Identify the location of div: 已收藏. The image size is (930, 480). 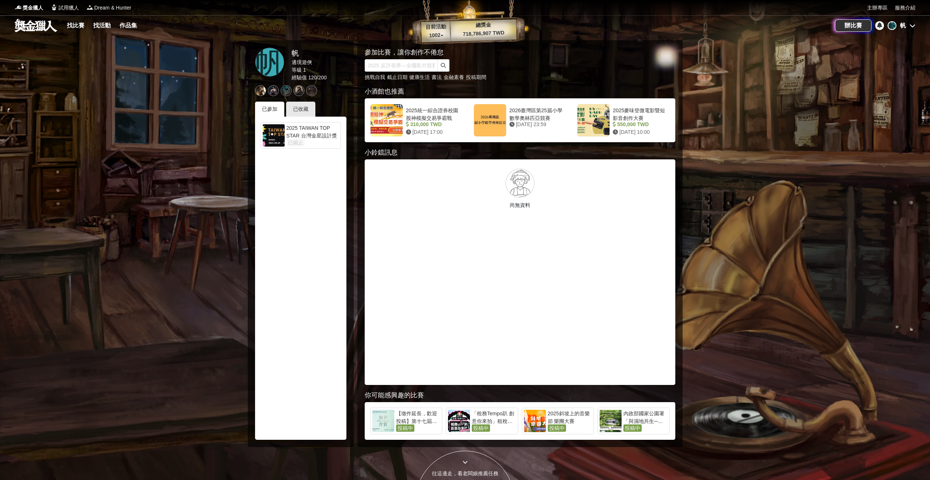
(301, 109).